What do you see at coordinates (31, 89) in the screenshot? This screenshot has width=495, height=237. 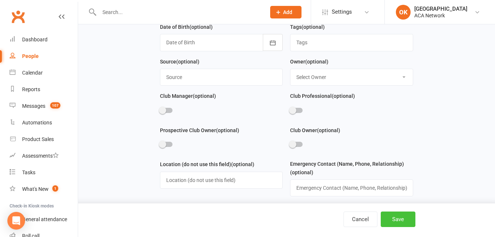 I see `div: Reports` at bounding box center [31, 89].